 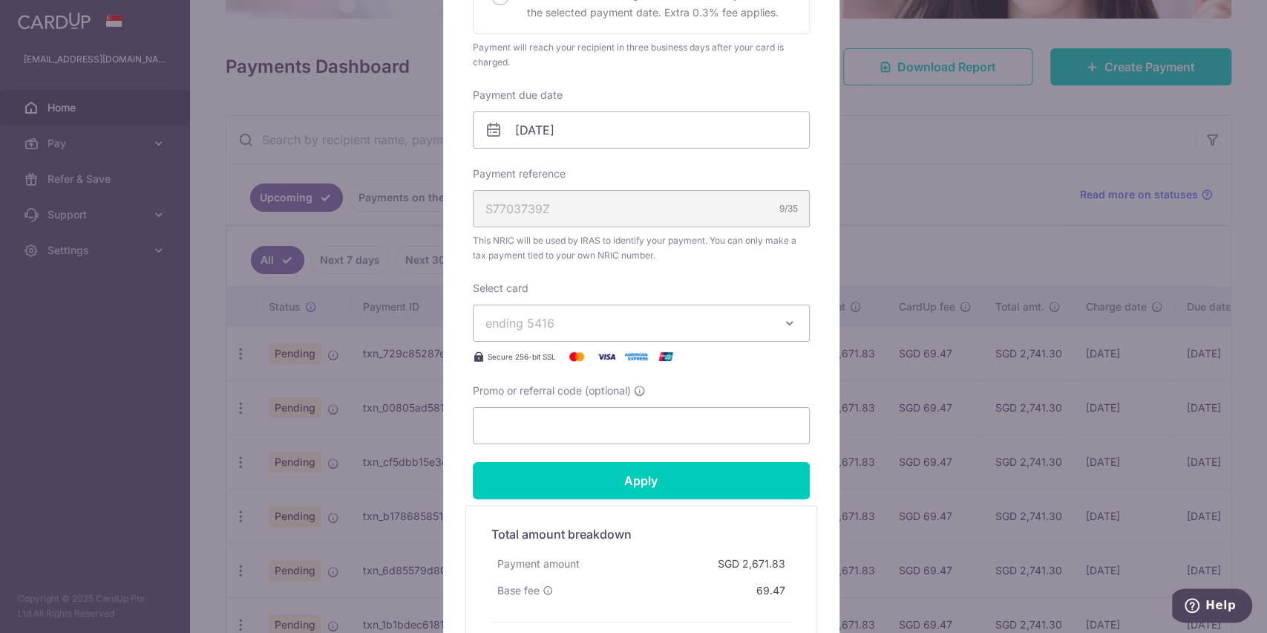 What do you see at coordinates (577, 356) in the screenshot?
I see `img: Mastercard` at bounding box center [577, 356].